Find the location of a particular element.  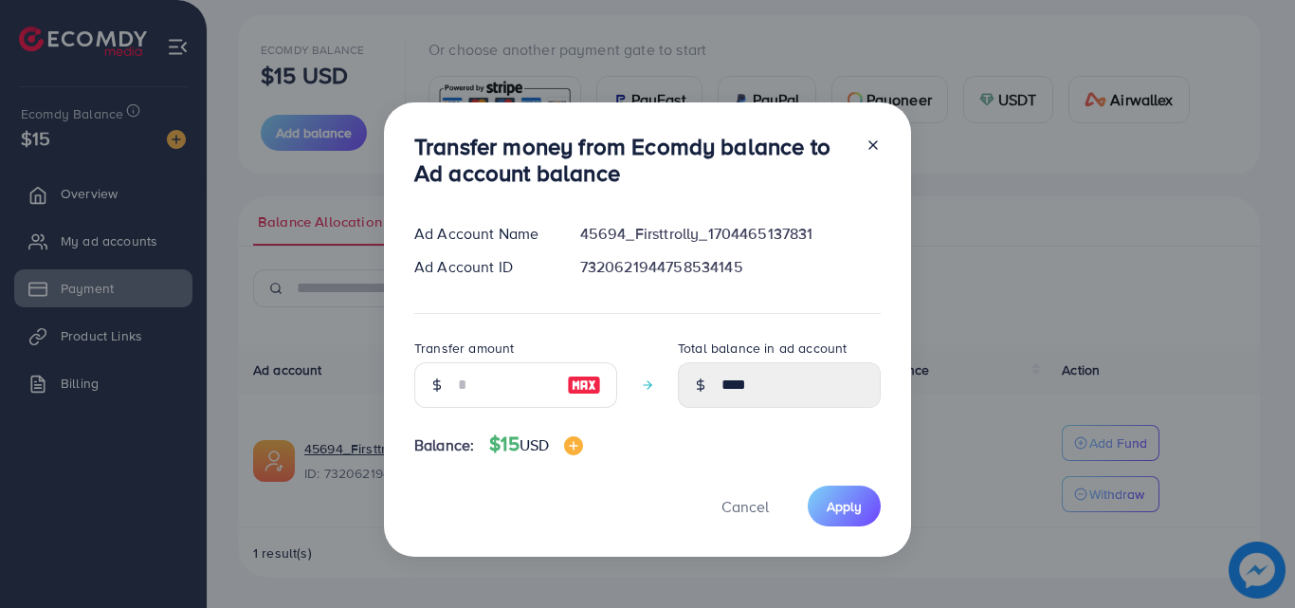

label: Transfer amount is located at coordinates (464, 348).